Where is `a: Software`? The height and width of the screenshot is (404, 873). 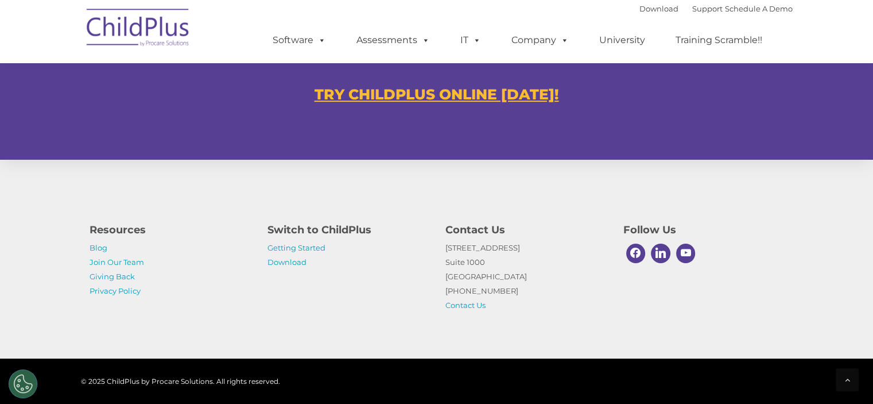 a: Software is located at coordinates (299, 40).